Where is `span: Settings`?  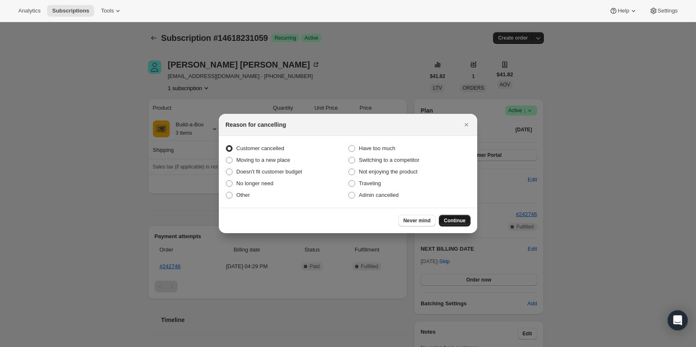 span: Settings is located at coordinates (668, 11).